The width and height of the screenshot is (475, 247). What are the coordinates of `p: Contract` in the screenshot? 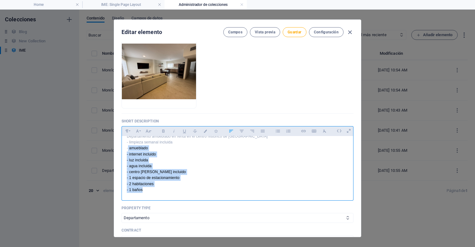 It's located at (238, 230).